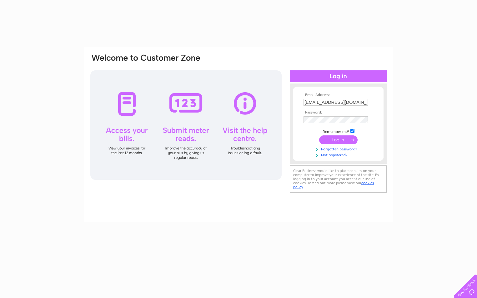 The height and width of the screenshot is (298, 477). What do you see at coordinates (339, 149) in the screenshot?
I see `a: Forgotten password?` at bounding box center [339, 149].